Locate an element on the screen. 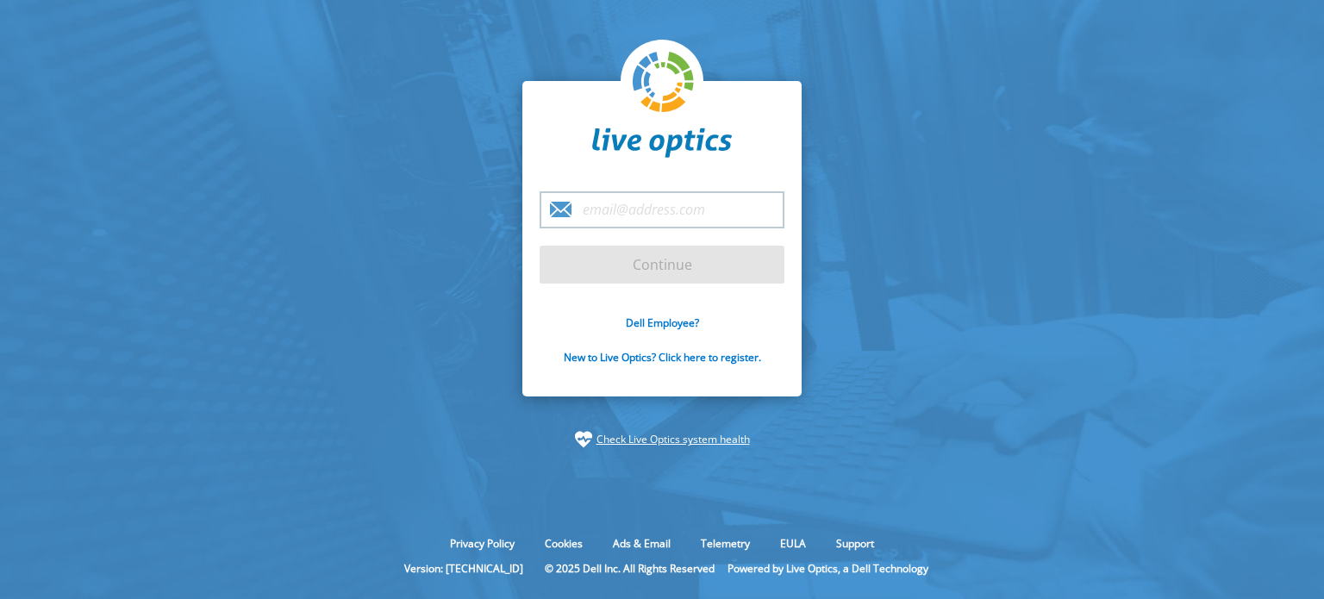  a: Ads & Email is located at coordinates (641, 543).